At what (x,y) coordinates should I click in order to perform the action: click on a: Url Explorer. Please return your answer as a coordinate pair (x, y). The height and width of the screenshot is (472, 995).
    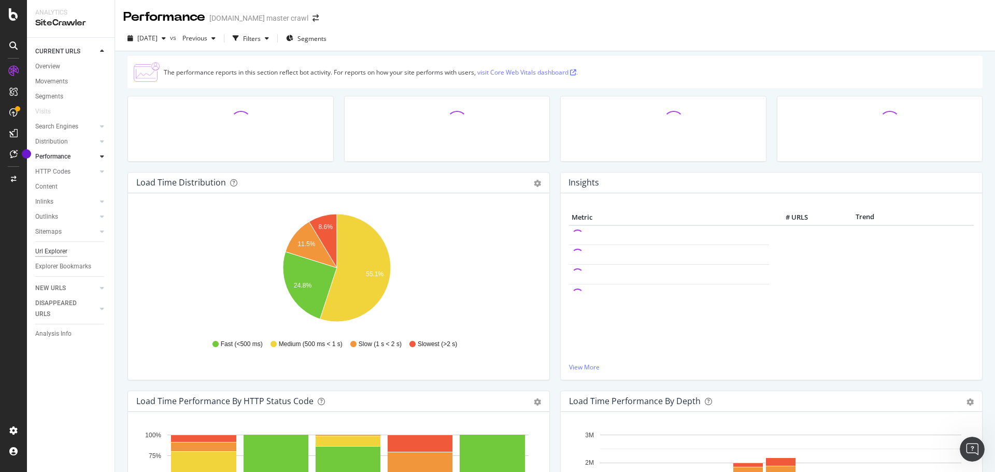
    Looking at the image, I should click on (71, 251).